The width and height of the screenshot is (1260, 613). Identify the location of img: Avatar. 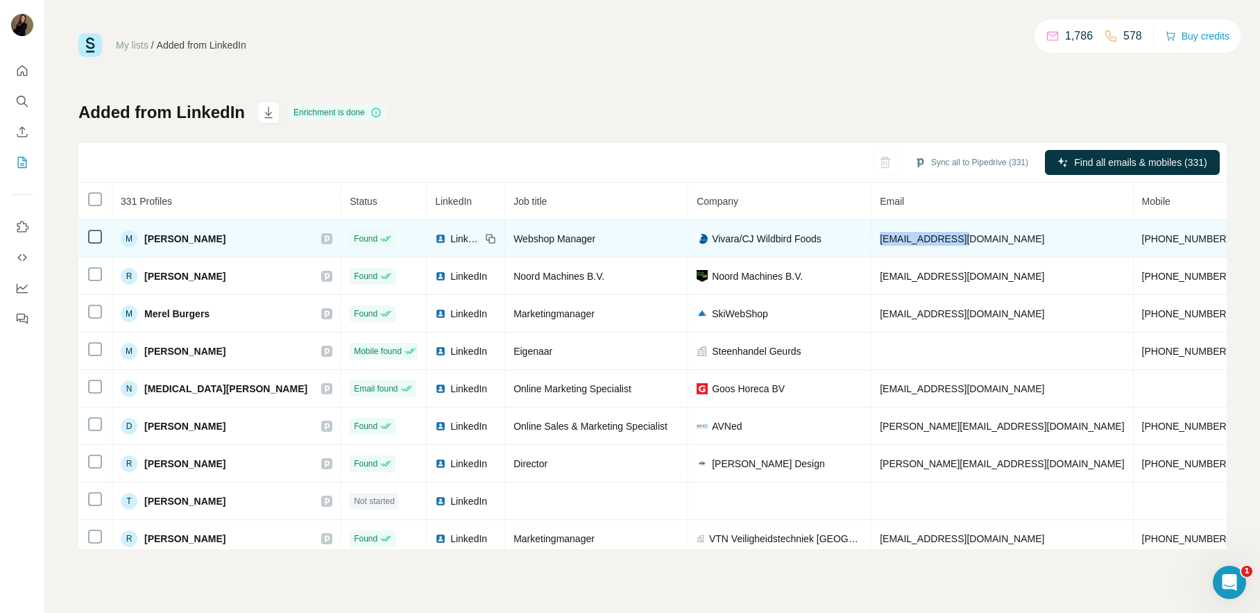
(22, 25).